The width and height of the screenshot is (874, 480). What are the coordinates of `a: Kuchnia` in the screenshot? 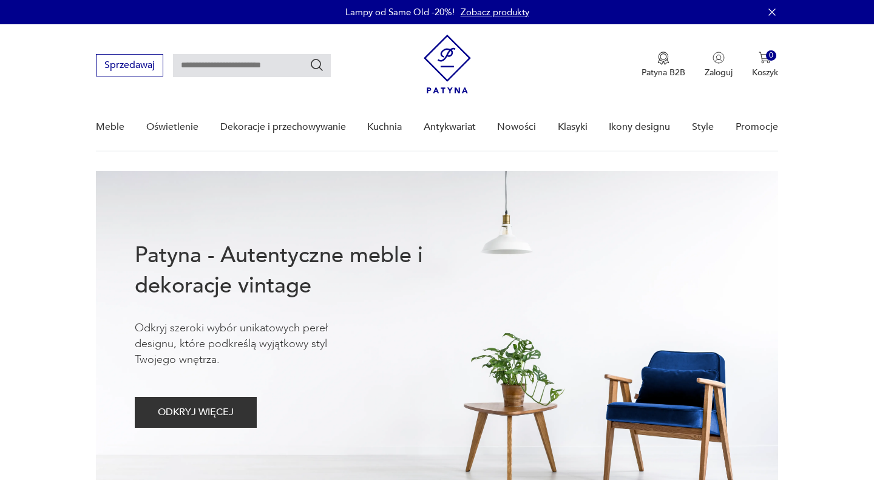 It's located at (384, 127).